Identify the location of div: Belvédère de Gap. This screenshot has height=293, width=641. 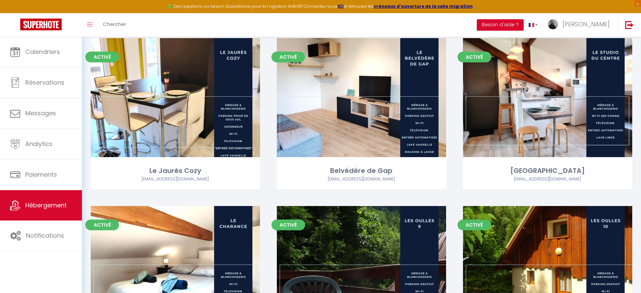
(361, 171).